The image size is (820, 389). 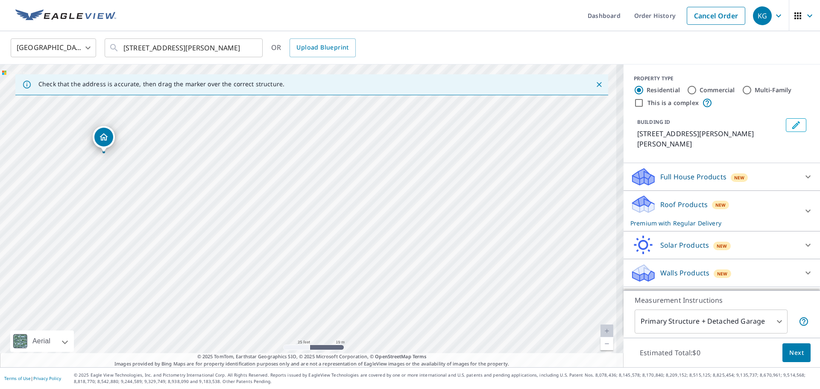 What do you see at coordinates (714, 223) in the screenshot?
I see `p: Premium with Regular Delivery` at bounding box center [714, 223].